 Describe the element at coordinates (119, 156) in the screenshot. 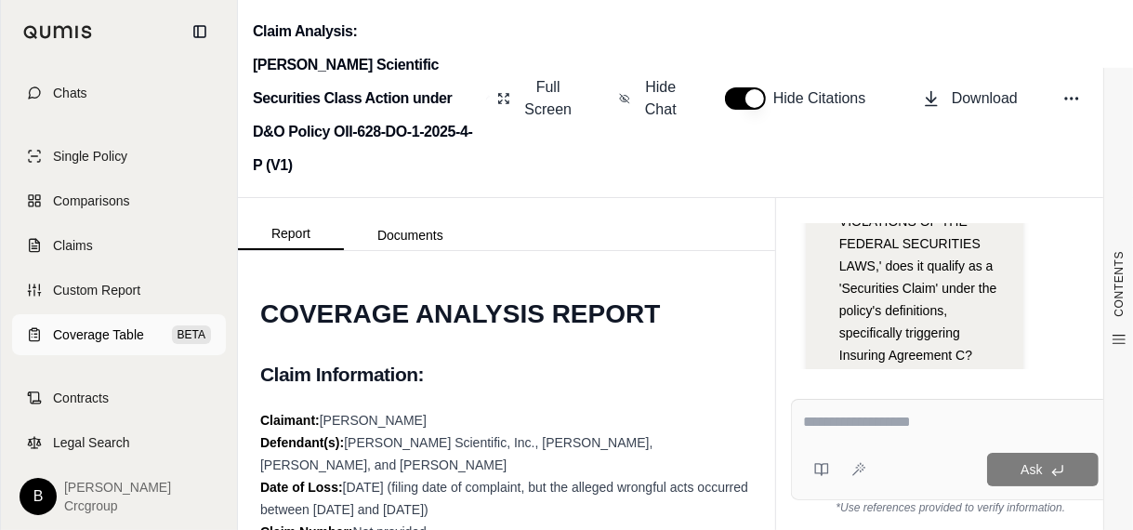

I see `a: Single Policy` at that location.